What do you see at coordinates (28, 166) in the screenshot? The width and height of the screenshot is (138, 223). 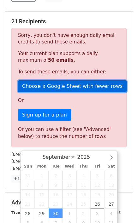 I see `span: Sun` at bounding box center [28, 166].